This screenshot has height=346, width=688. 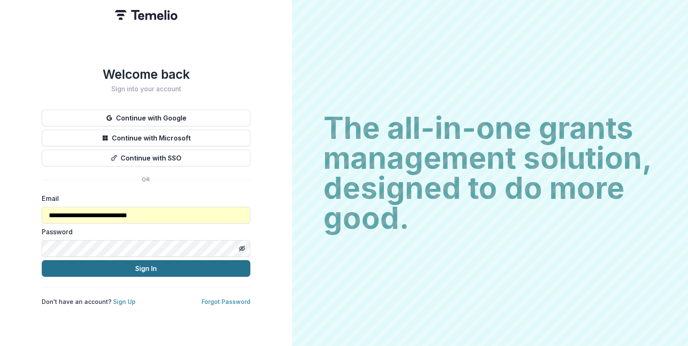 What do you see at coordinates (88, 302) in the screenshot?
I see `p: Don't have an account?` at bounding box center [88, 302].